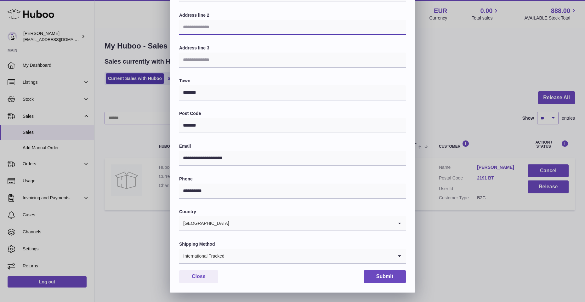  What do you see at coordinates (293, 48) in the screenshot?
I see `label: Address line 3` at bounding box center [293, 48].